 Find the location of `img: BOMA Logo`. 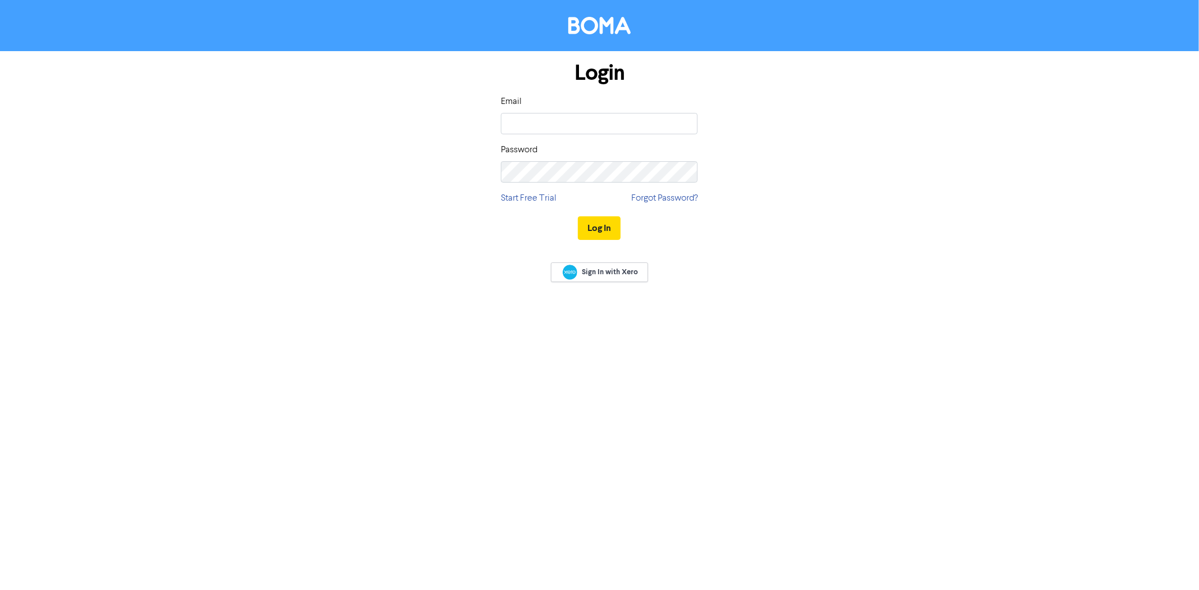

img: BOMA Logo is located at coordinates (599, 25).